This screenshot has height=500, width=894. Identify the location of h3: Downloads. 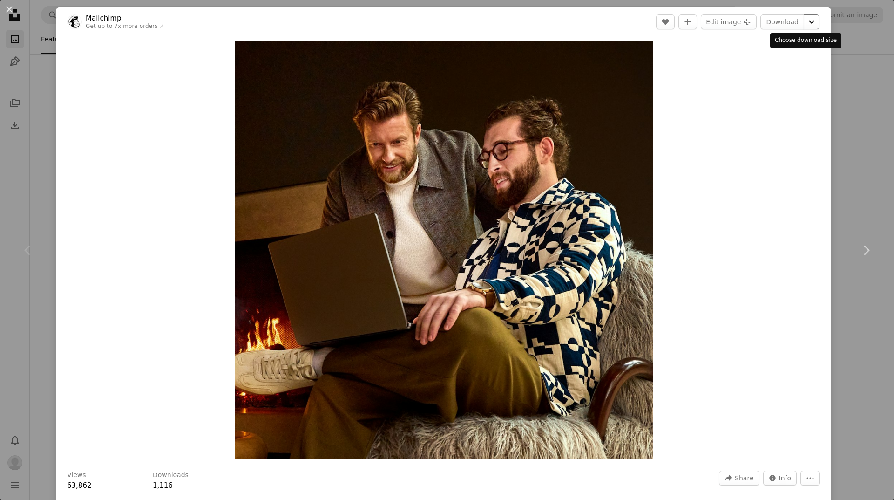
(170, 475).